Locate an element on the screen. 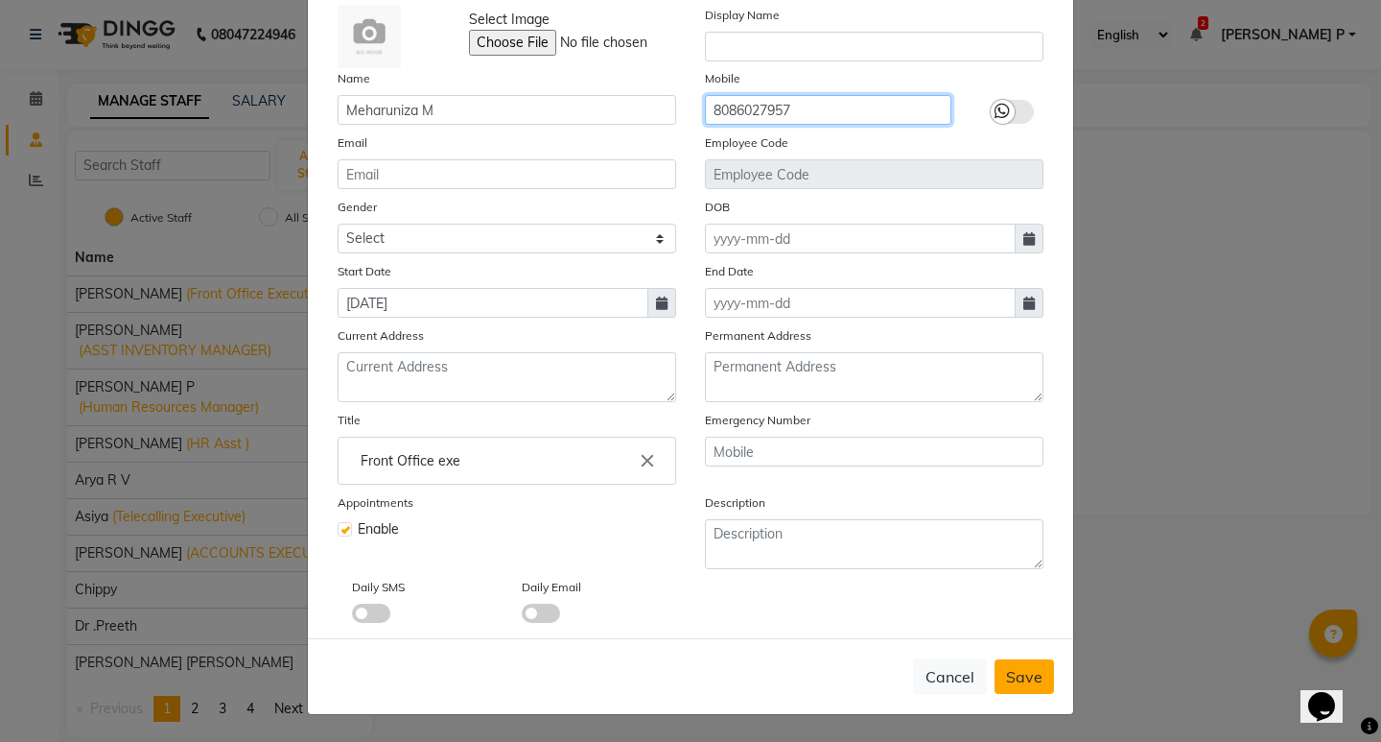  label: Email is located at coordinates (352, 143).